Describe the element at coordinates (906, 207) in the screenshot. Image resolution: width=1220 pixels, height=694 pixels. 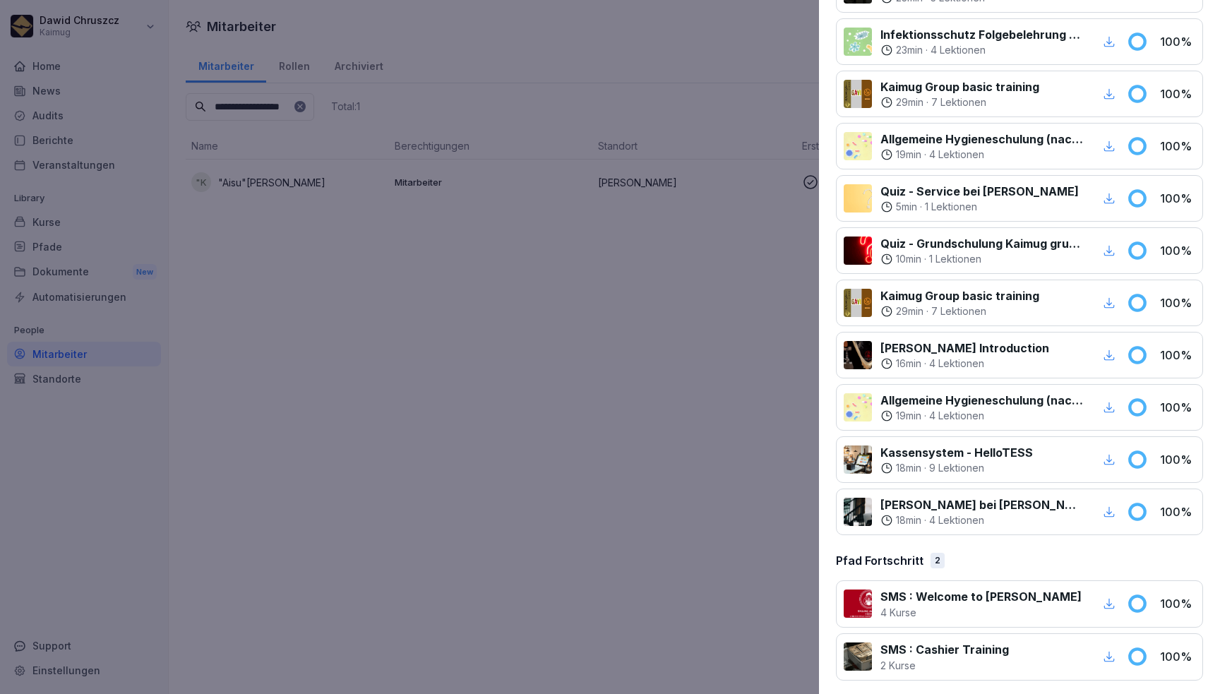
I see `p: 5 min` at that location.